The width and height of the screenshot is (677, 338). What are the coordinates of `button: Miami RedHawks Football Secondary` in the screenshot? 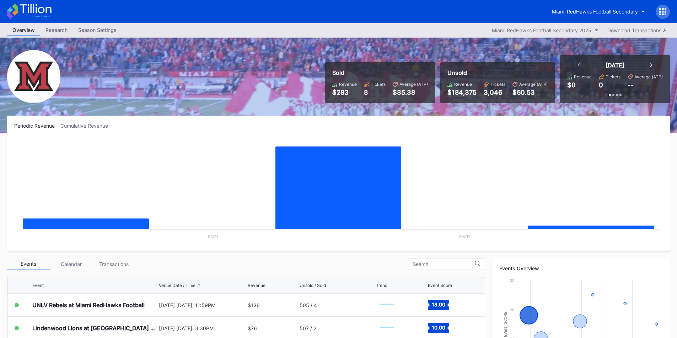 It's located at (598, 11).